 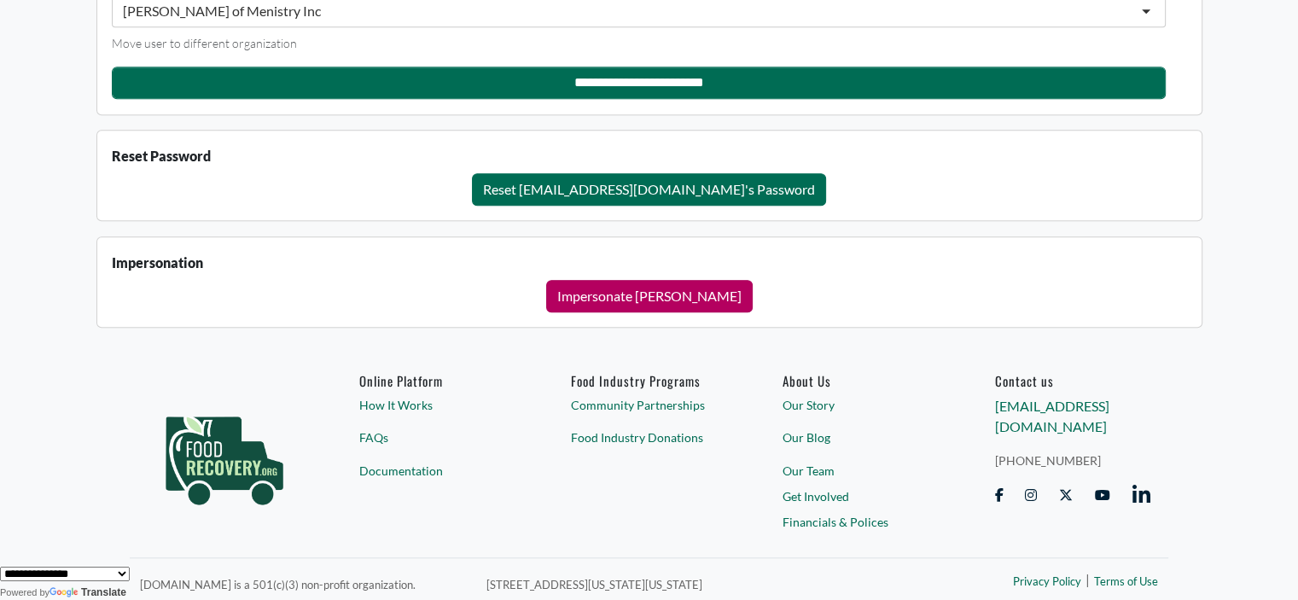 I want to click on a: FAQs, so click(x=437, y=437).